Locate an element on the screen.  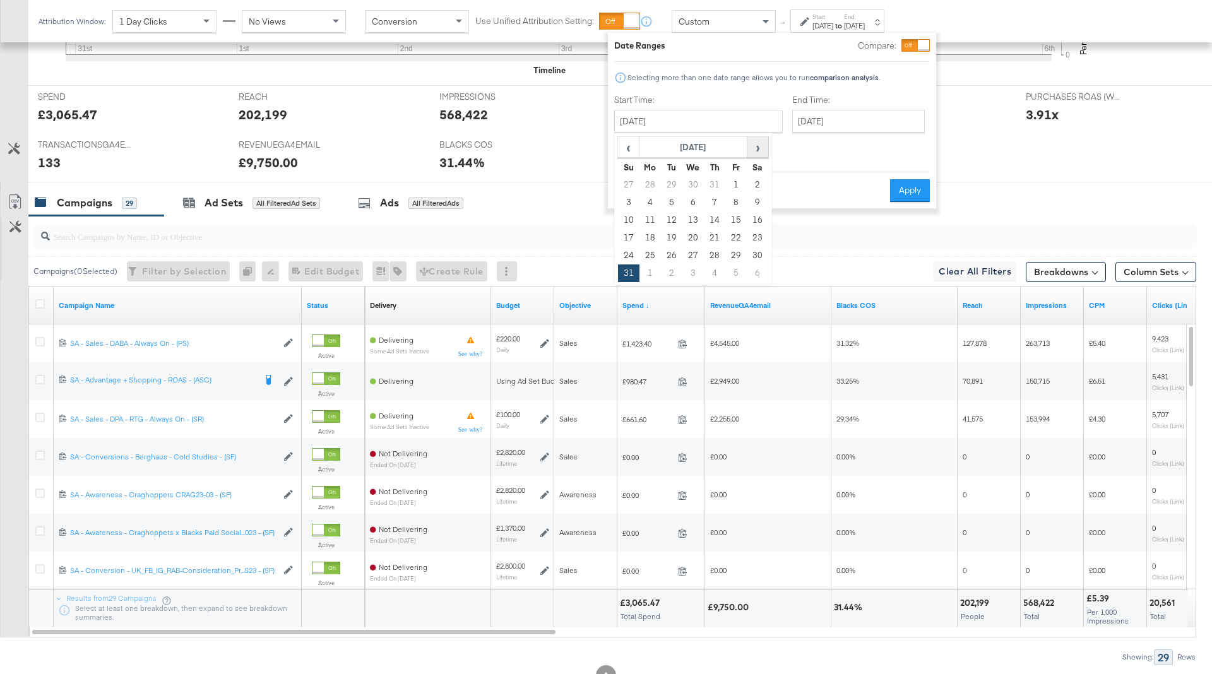
div: 20,561 is located at coordinates (1164, 603).